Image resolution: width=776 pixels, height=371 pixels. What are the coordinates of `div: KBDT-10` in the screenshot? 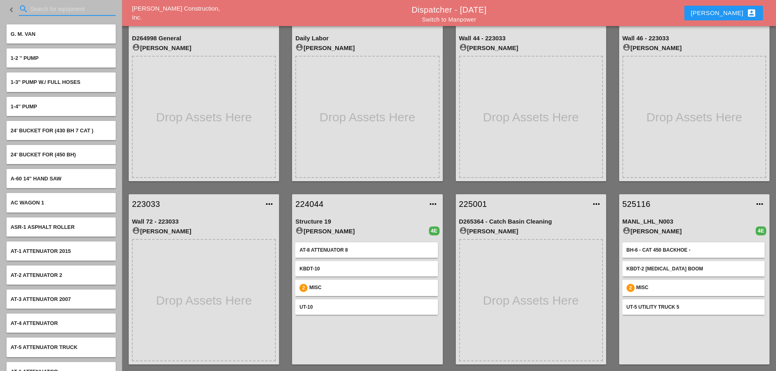 It's located at (366, 269).